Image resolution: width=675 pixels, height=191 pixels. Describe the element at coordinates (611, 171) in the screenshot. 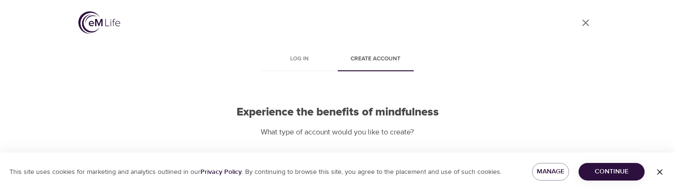

I see `button: Continue` at that location.